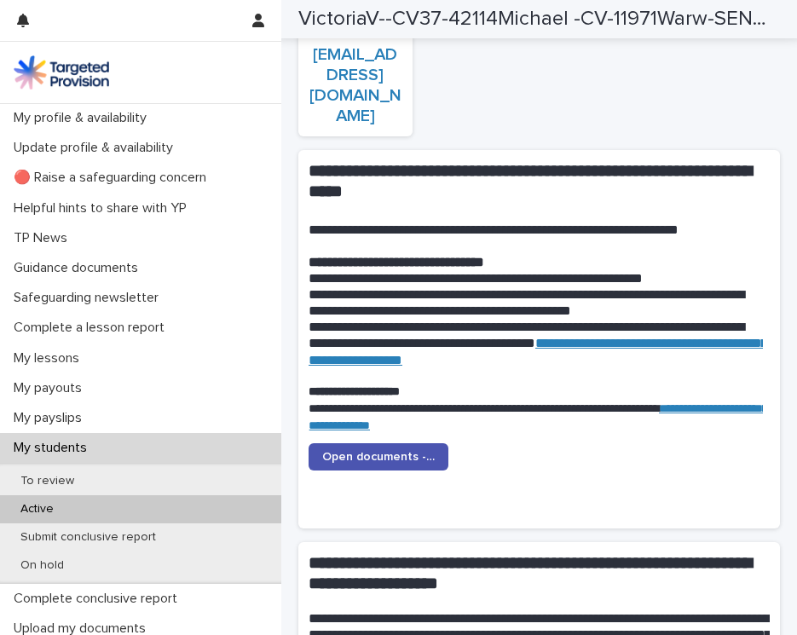 The height and width of the screenshot is (635, 797). Describe the element at coordinates (92, 328) in the screenshot. I see `p: Complete a lesson report` at that location.